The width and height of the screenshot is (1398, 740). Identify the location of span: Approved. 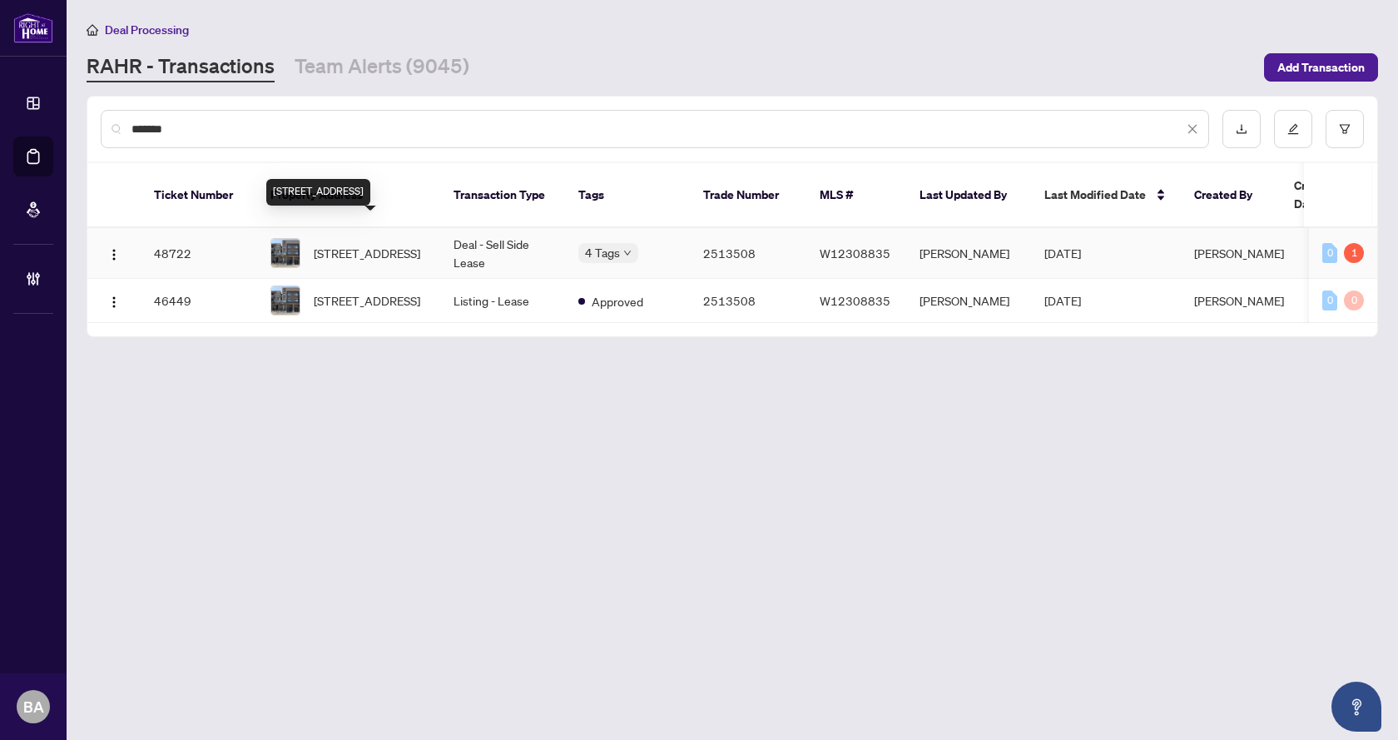
(618, 301).